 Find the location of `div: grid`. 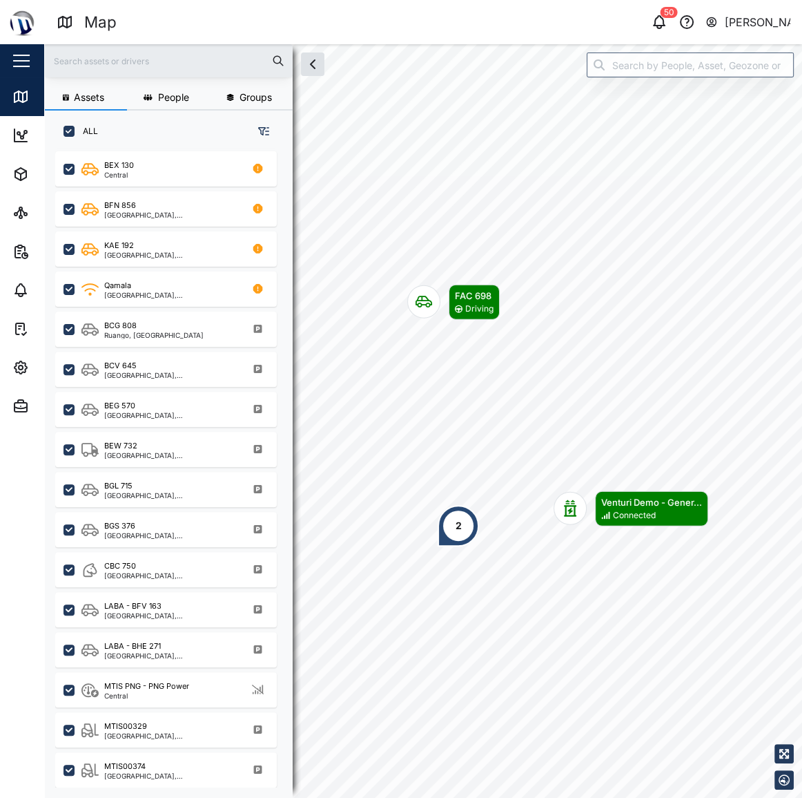

div: grid is located at coordinates (173, 467).